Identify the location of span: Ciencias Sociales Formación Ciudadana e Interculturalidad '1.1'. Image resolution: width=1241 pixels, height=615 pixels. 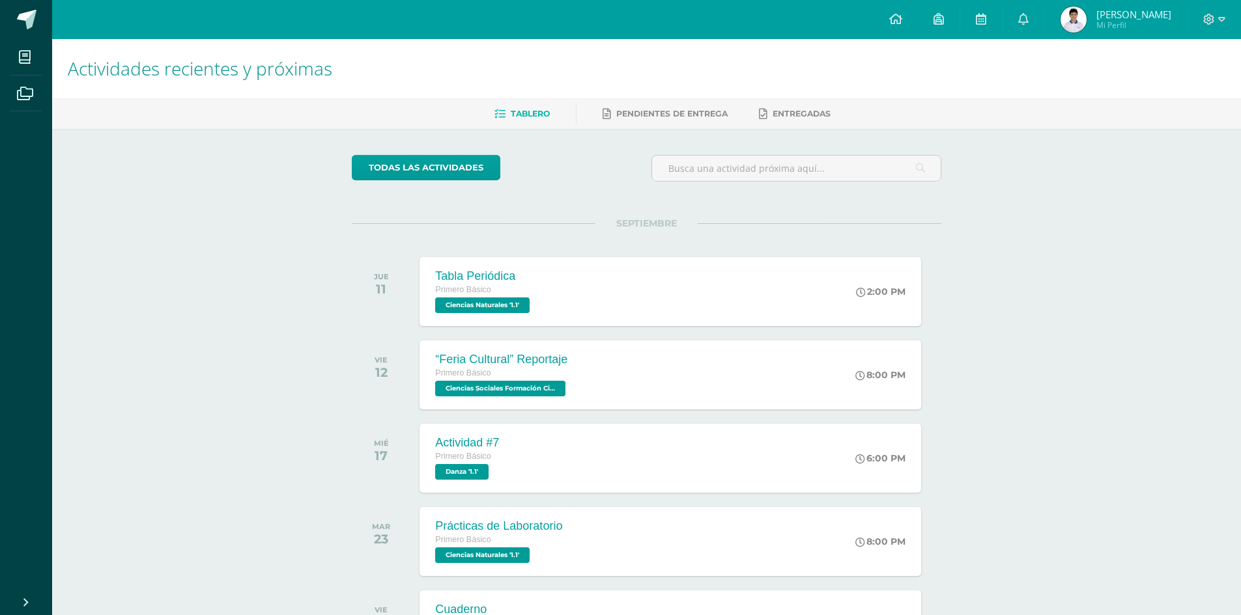
(500, 389).